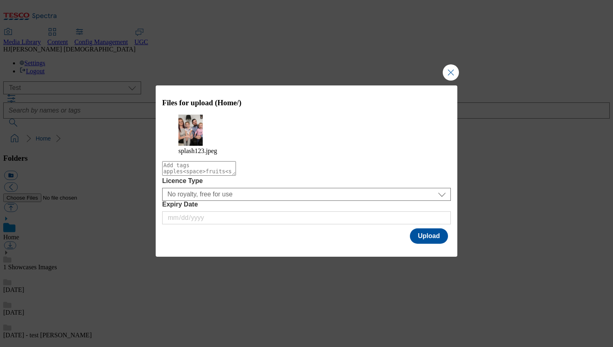  Describe the element at coordinates (306, 171) in the screenshot. I see `div: Modal` at that location.